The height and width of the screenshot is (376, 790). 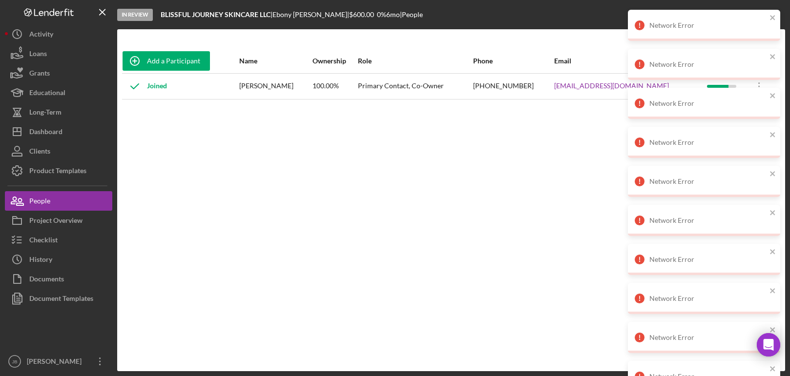 I want to click on div: Activity, so click(x=41, y=35).